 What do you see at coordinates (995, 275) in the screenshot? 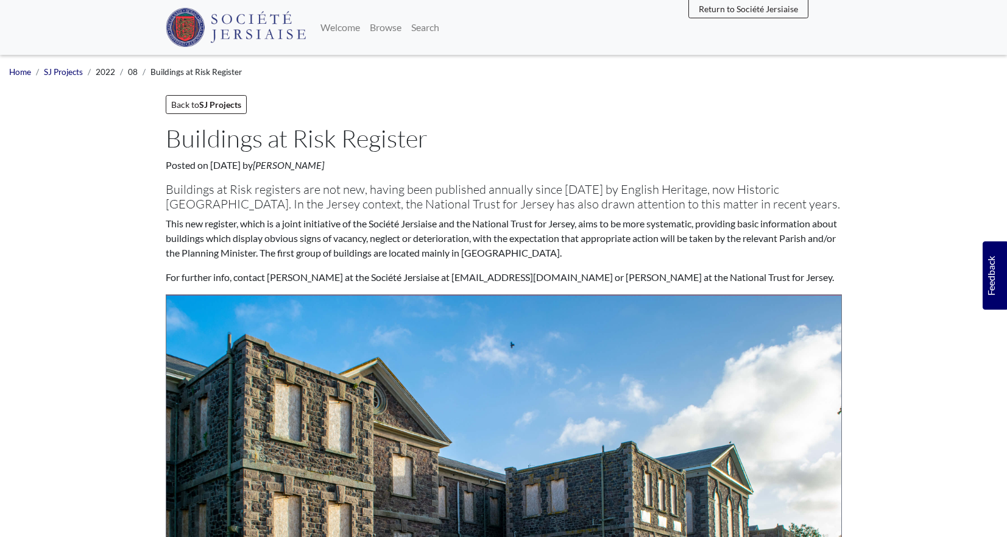
I see `a: Would you like to provide feedback?` at bounding box center [995, 275].